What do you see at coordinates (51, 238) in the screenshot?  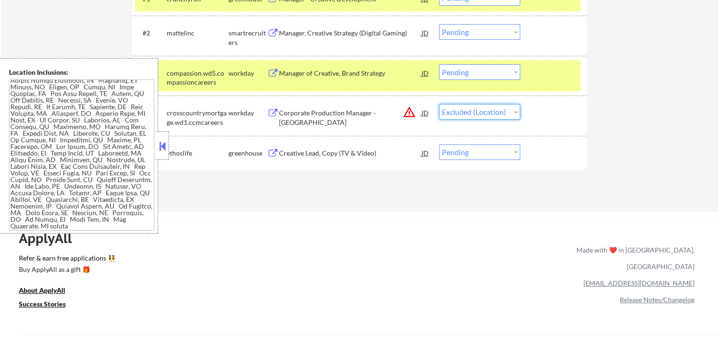 I see `div: ApplyAll` at bounding box center [51, 238].